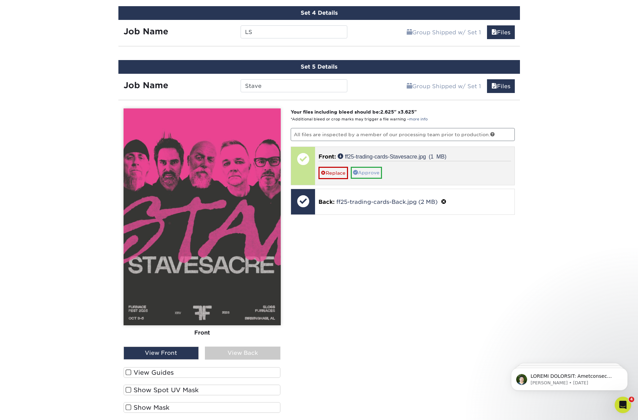 The image size is (638, 420). I want to click on p: All files are inspected by a member of our processing team prior to production., so click(402, 134).